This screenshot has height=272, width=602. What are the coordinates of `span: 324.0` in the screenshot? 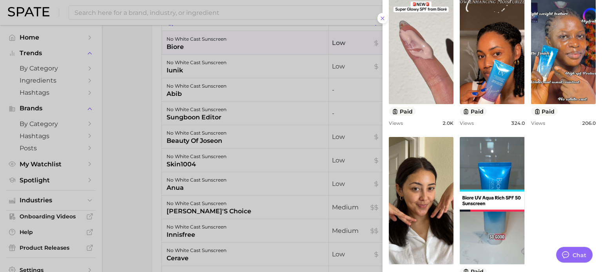 It's located at (517, 123).